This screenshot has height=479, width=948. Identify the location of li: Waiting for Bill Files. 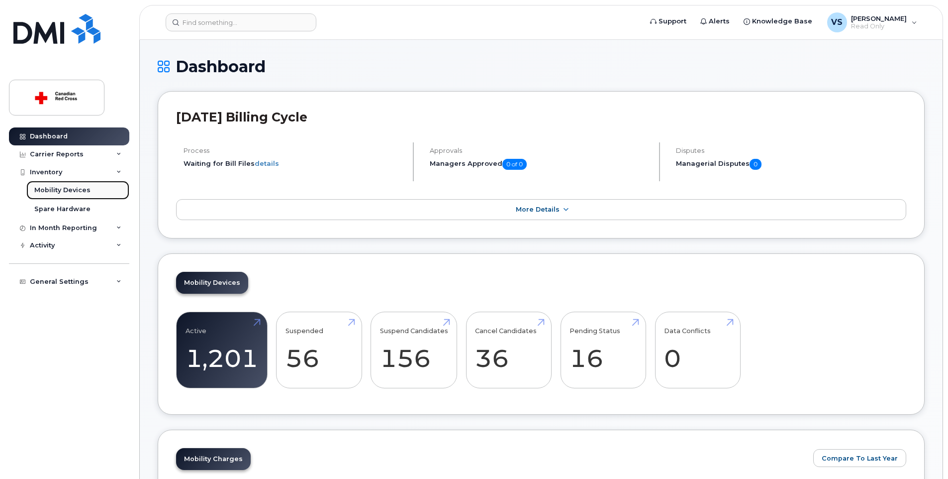
(294, 163).